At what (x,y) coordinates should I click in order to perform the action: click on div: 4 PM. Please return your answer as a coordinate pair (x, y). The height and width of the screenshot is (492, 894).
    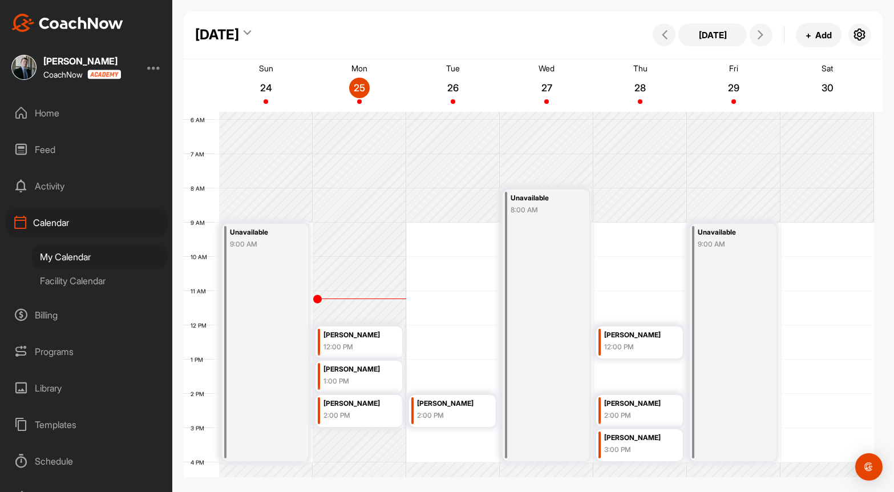
    Looking at the image, I should click on (200, 462).